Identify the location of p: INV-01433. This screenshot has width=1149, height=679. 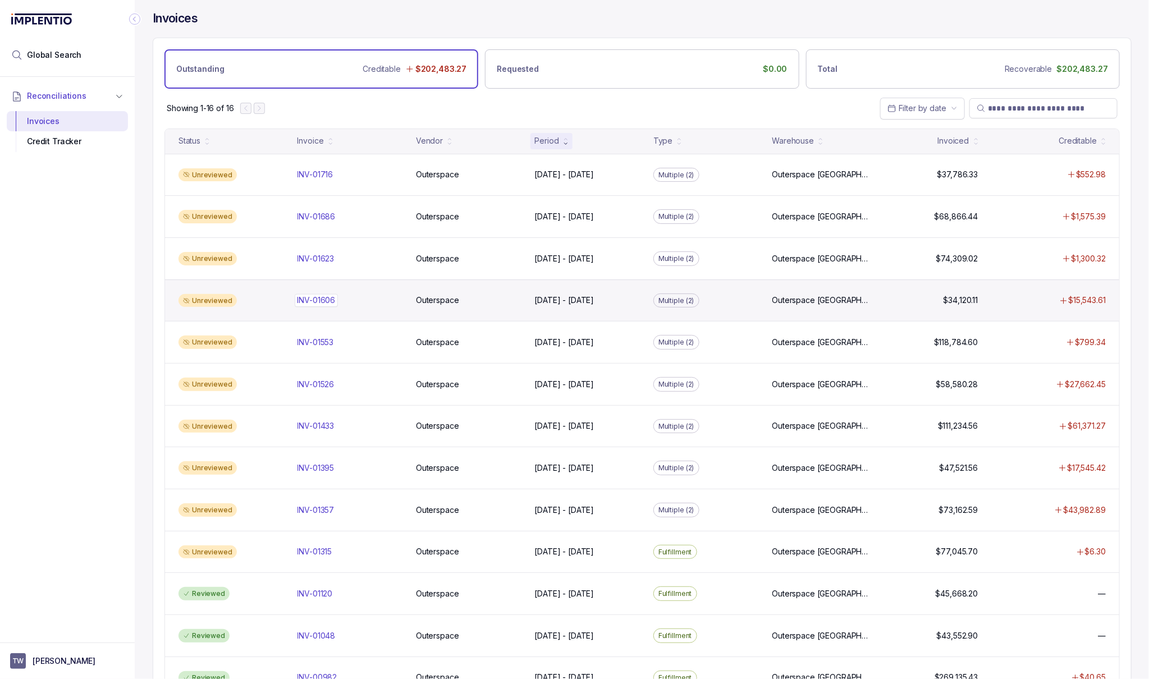
(316, 426).